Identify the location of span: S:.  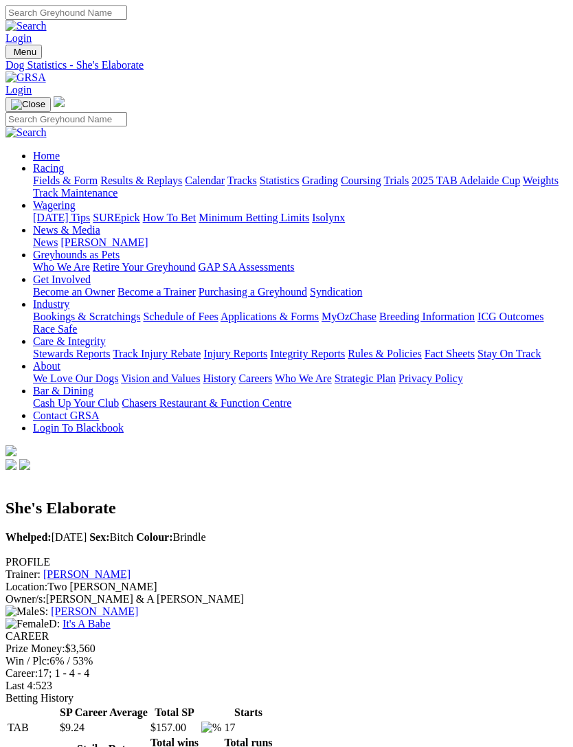
(27, 611).